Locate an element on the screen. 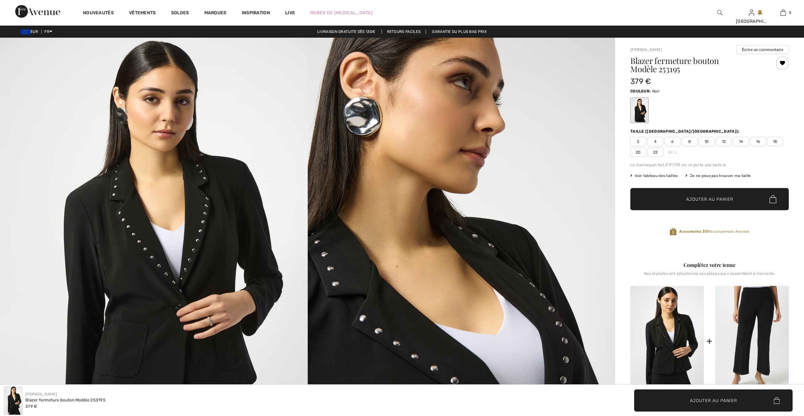 This screenshot has height=416, width=804. div: Le mannequin fait 5'9"/175 cm et porte une taille 6. is located at coordinates (709, 165).